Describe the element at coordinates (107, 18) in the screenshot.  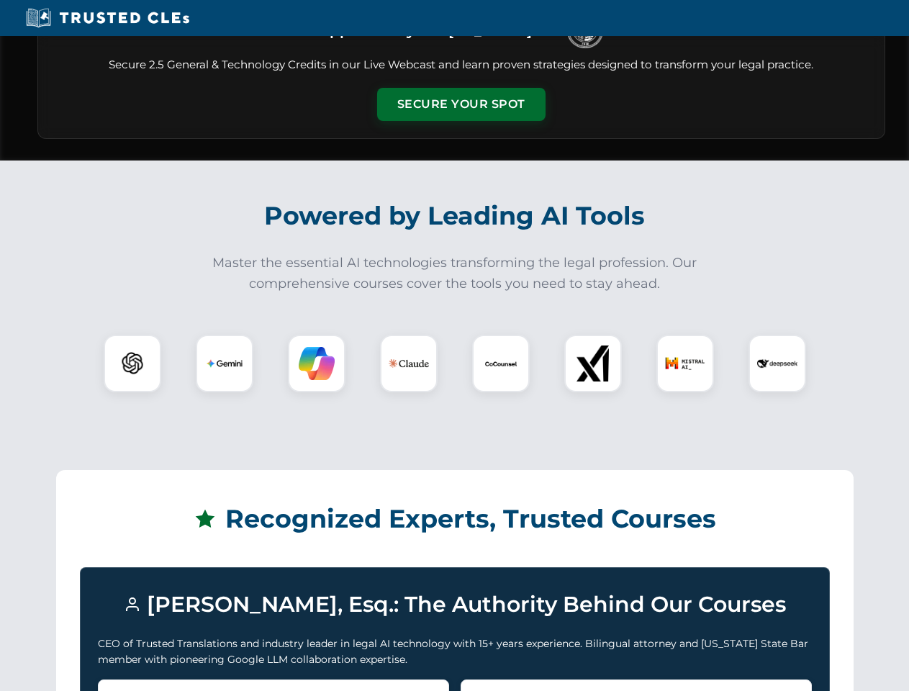
I see `img: Trusted CLEs` at that location.